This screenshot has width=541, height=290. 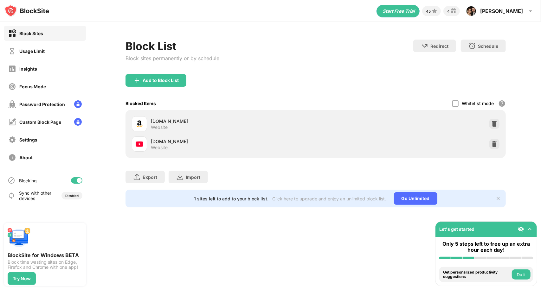 What do you see at coordinates (141, 103) in the screenshot?
I see `div: Blocked Items` at bounding box center [141, 103].